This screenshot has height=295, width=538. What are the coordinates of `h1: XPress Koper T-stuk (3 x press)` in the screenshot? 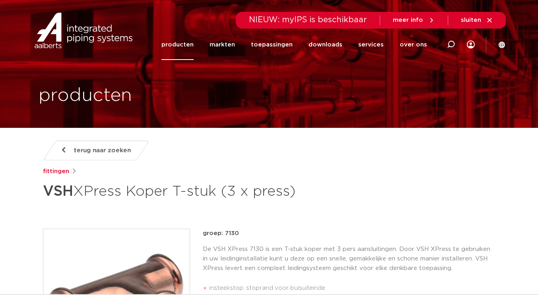 It's located at (192, 192).